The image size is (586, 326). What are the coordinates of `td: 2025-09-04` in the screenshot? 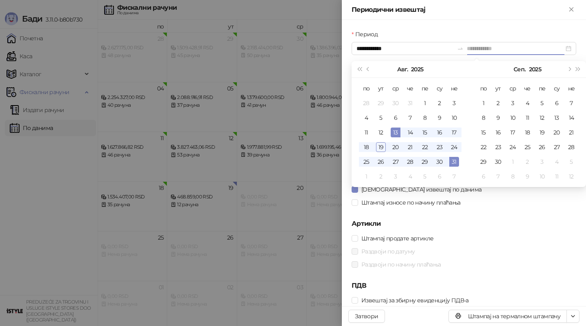 It's located at (528, 103).